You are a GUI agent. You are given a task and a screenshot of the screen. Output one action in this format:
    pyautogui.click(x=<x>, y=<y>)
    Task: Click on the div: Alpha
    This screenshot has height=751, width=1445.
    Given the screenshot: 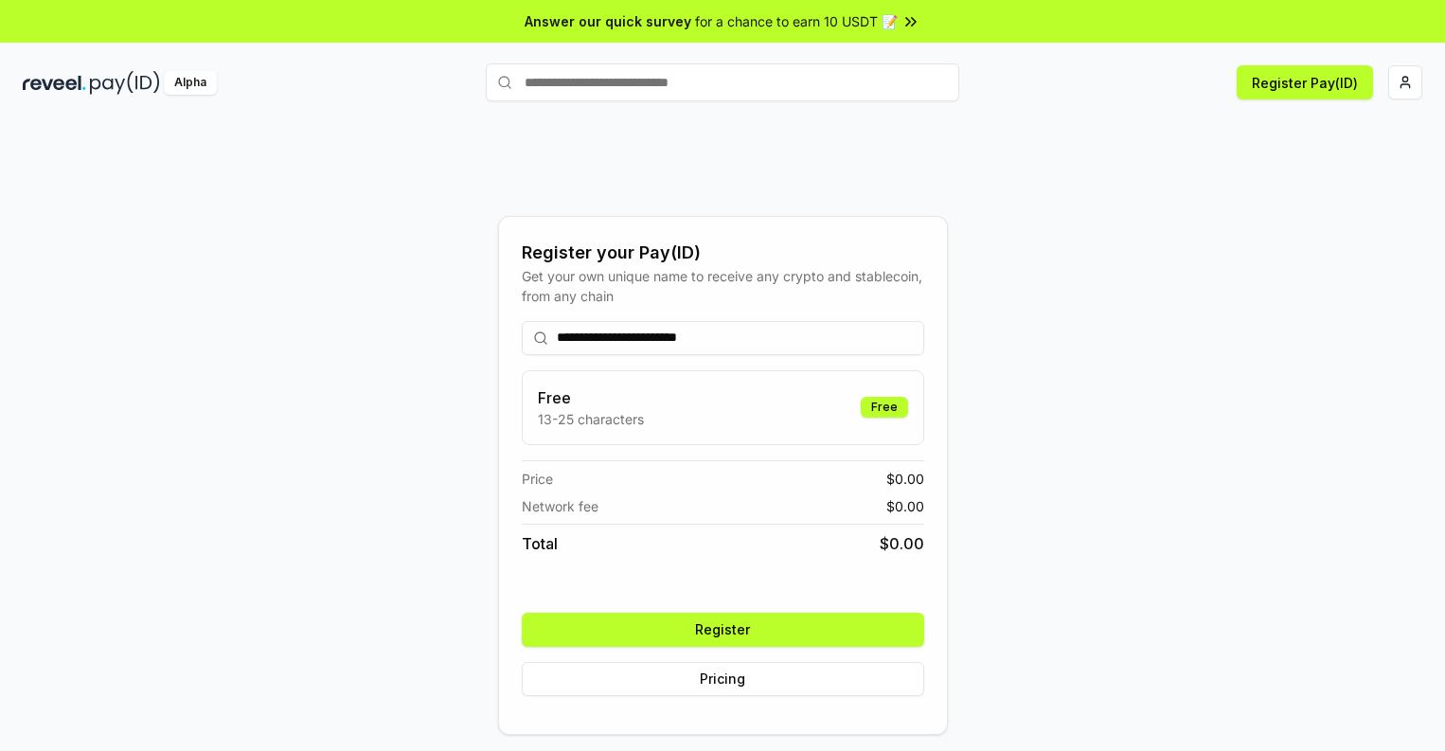 What is the action you would take?
    pyautogui.click(x=190, y=82)
    